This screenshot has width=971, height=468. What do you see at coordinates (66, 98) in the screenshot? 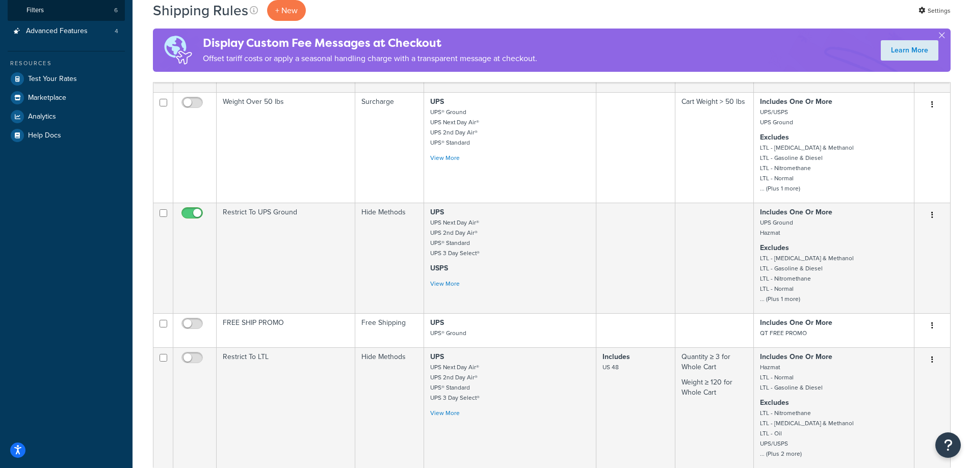
I see `a: Marketplace` at bounding box center [66, 98].